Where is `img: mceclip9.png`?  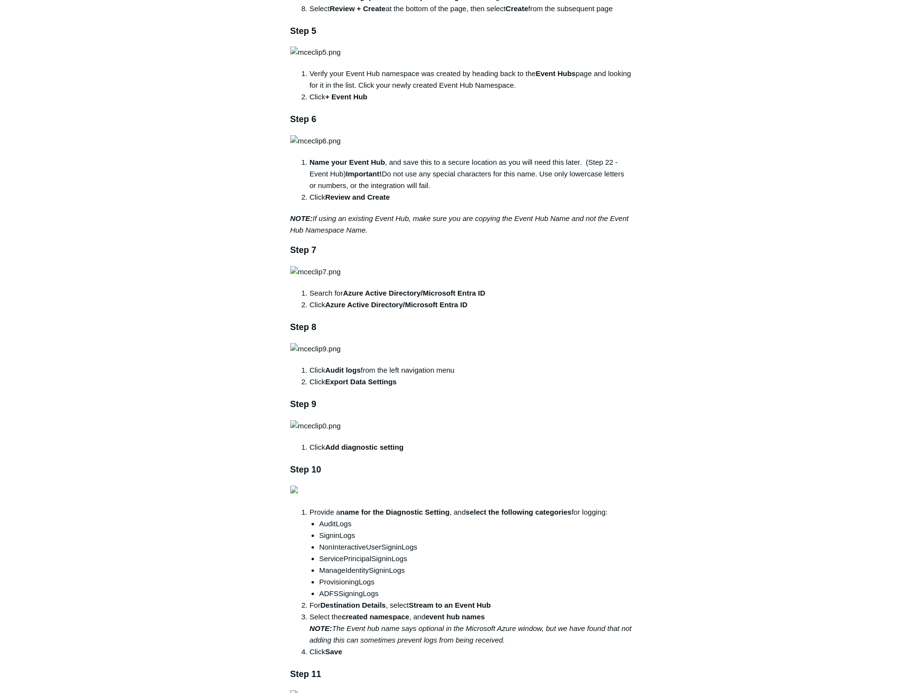
img: mceclip9.png is located at coordinates (315, 349).